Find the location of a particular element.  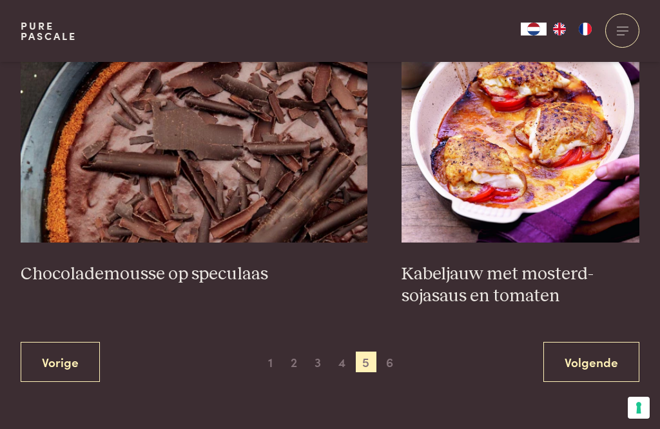

a: EN is located at coordinates (560, 29).